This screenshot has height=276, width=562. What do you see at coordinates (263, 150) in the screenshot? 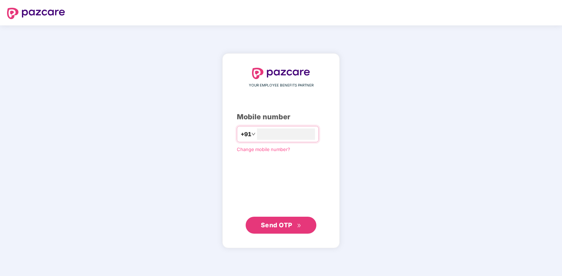
I see `span: Change mobile number?` at bounding box center [263, 150].